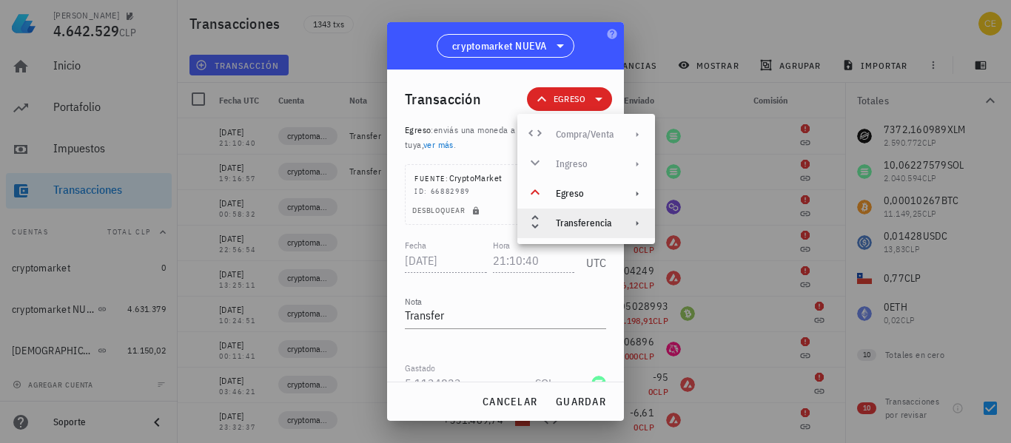  I want to click on label: Fecha, so click(415, 245).